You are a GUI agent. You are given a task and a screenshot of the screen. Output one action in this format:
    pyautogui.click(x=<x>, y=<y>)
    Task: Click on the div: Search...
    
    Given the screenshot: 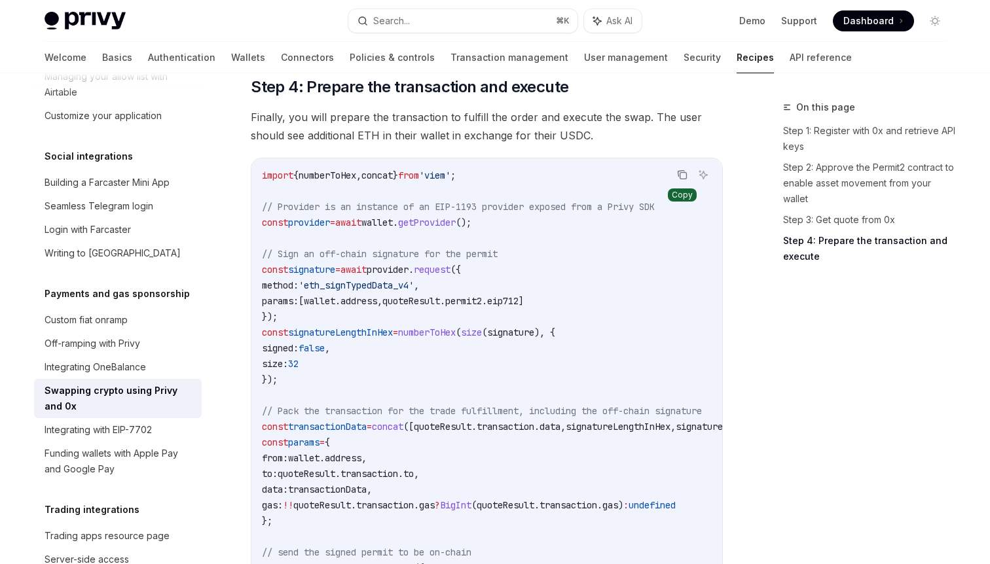 What is the action you would take?
    pyautogui.click(x=392, y=21)
    